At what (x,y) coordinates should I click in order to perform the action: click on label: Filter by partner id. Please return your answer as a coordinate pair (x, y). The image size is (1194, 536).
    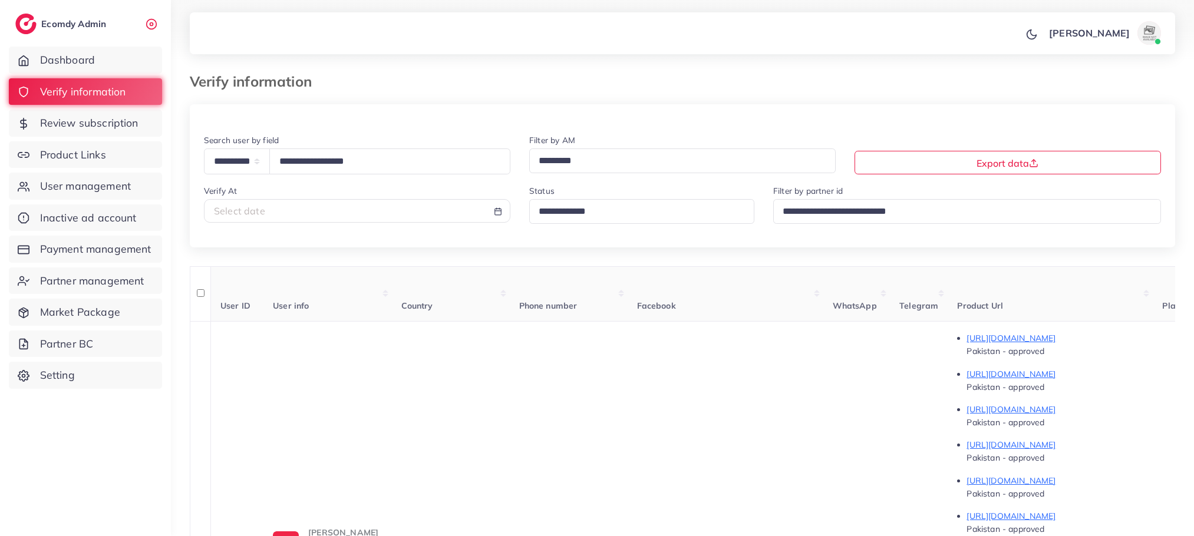
    Looking at the image, I should click on (808, 191).